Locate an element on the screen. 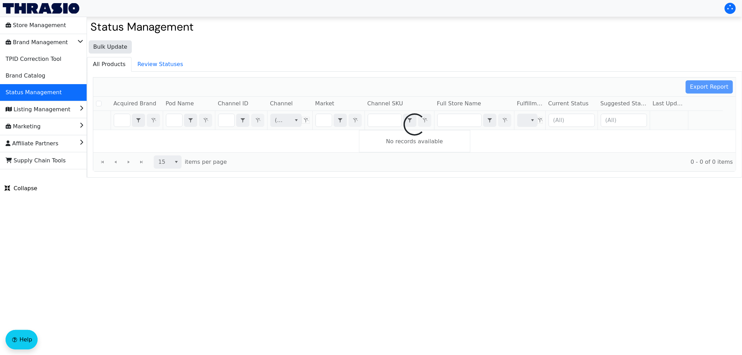 This screenshot has width=742, height=355. span: Brand Management is located at coordinates (37, 42).